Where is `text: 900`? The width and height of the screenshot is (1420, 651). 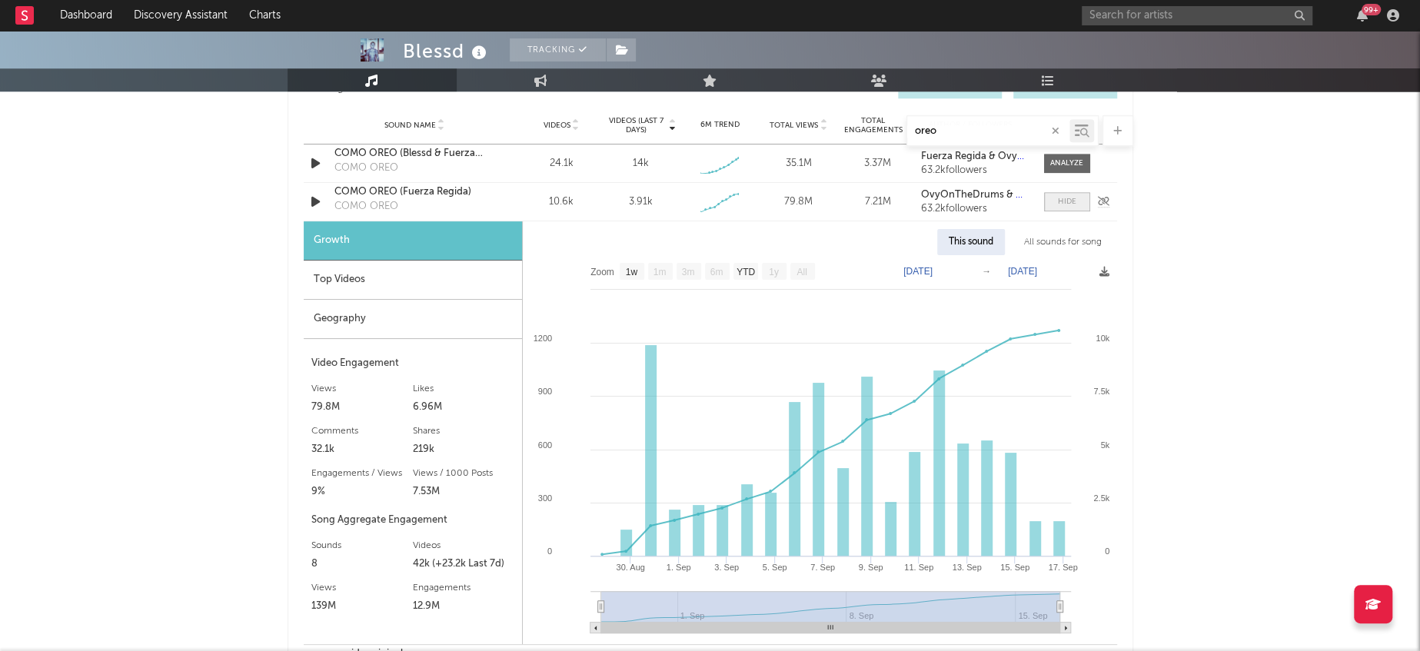 text: 900 is located at coordinates (544, 391).